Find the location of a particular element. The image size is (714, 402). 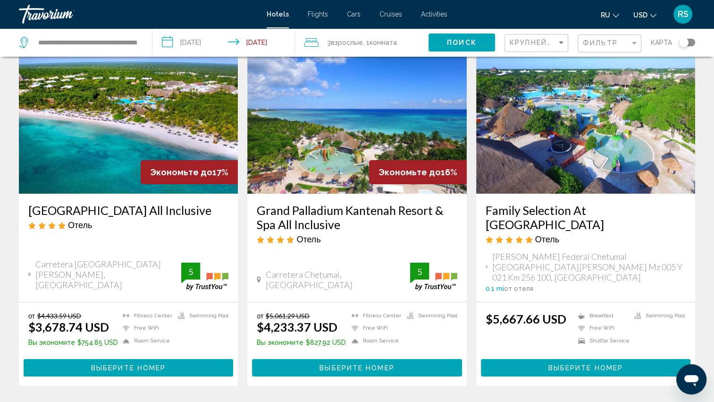

div: 16% is located at coordinates (418, 172).